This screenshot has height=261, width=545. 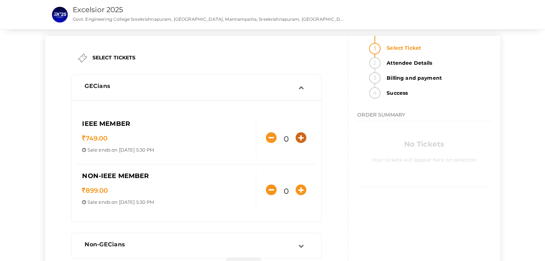 I want to click on a: GECians, so click(x=196, y=90).